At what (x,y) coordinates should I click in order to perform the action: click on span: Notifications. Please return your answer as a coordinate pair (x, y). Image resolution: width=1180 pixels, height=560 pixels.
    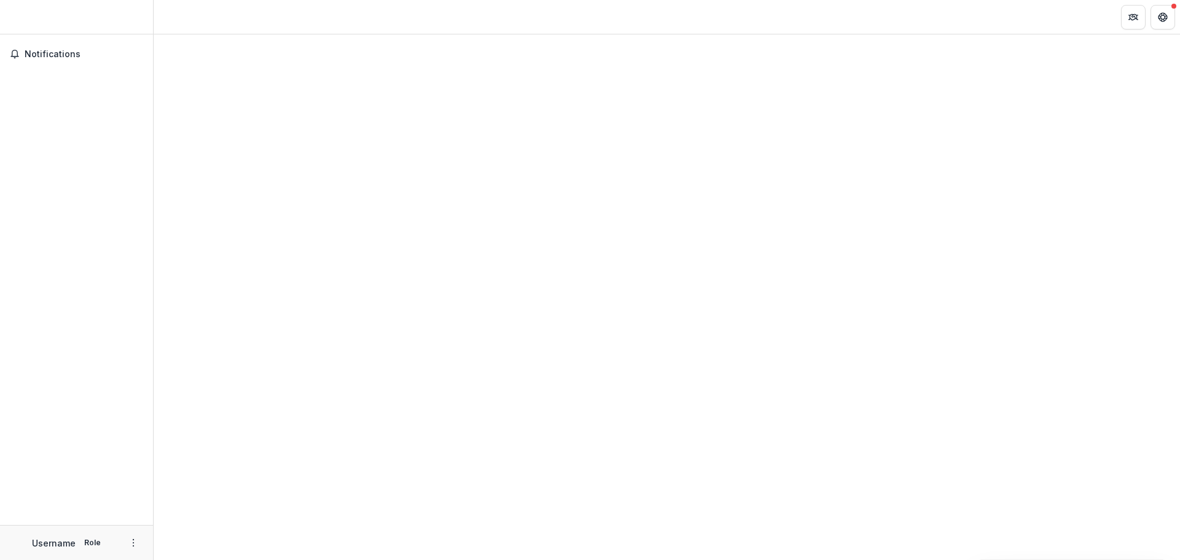
    Looking at the image, I should click on (84, 54).